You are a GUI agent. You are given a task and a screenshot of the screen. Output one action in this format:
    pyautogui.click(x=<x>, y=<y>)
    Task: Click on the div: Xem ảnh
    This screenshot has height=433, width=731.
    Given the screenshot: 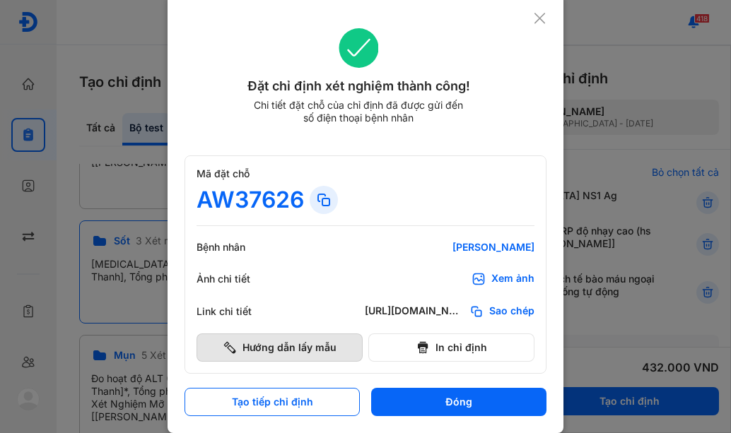 What is the action you would take?
    pyautogui.click(x=512, y=279)
    